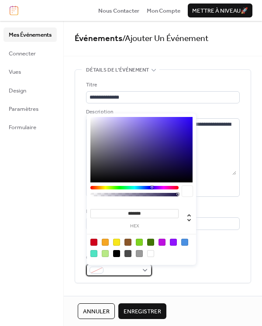  What do you see at coordinates (162, 242) in the screenshot?
I see `div: #BD10E0` at bounding box center [162, 242].